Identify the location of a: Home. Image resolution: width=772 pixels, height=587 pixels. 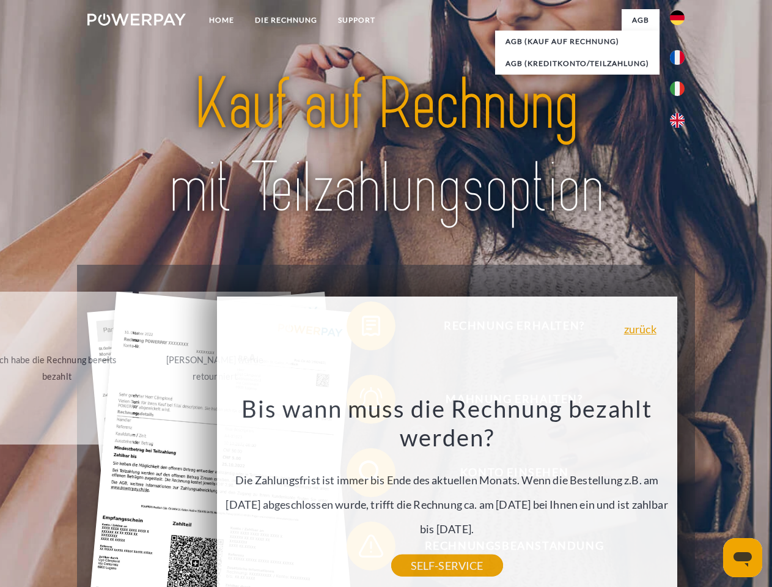
(221, 20).